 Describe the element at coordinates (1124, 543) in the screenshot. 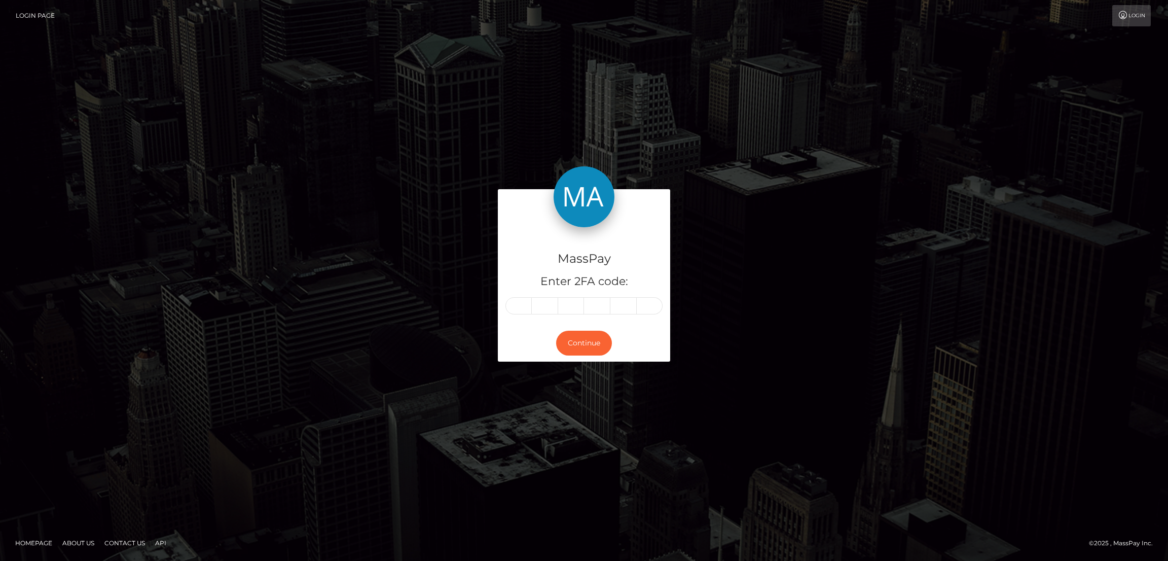

I see `div: © 2025 , MassPay Inc.` at that location.